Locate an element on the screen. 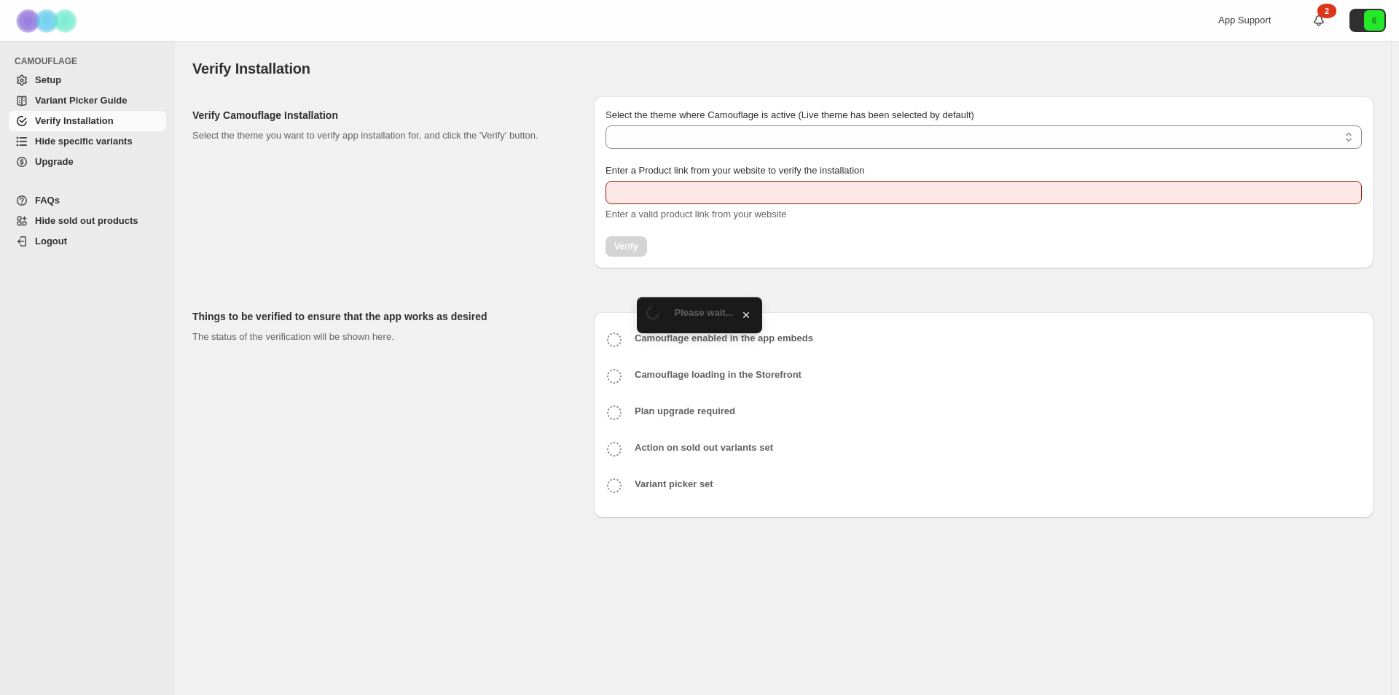 This screenshot has width=1399, height=695. span: Variant Picker Guide is located at coordinates (81, 100).